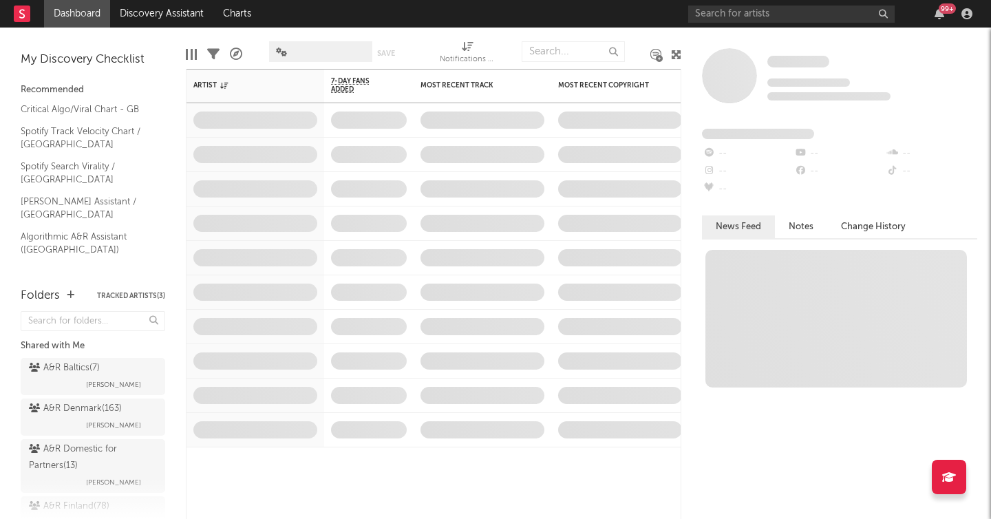  What do you see at coordinates (828, 96) in the screenshot?
I see `span: 0 fans last week` at bounding box center [828, 96].